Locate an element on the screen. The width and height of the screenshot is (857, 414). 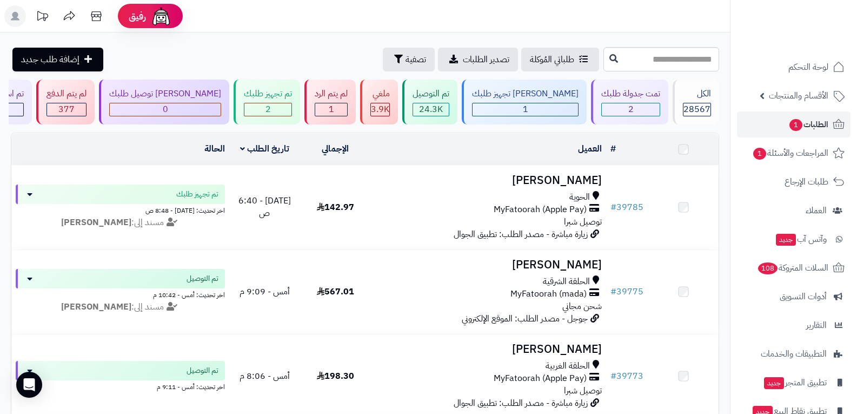
span: جوجل - مصدر الطلب: الموقع الإلكتروني is located at coordinates (525, 319).